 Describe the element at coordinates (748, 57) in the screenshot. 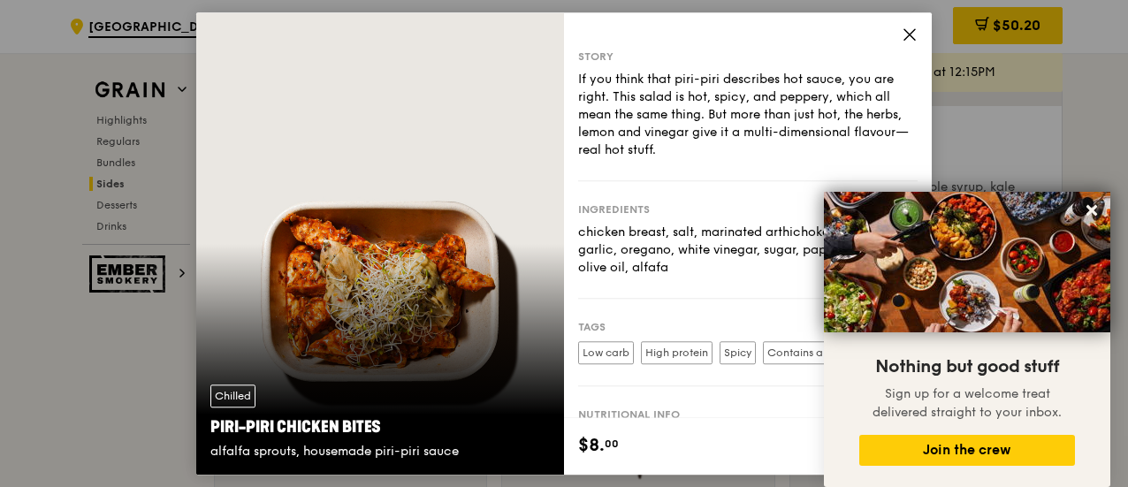

I see `div: Story` at that location.